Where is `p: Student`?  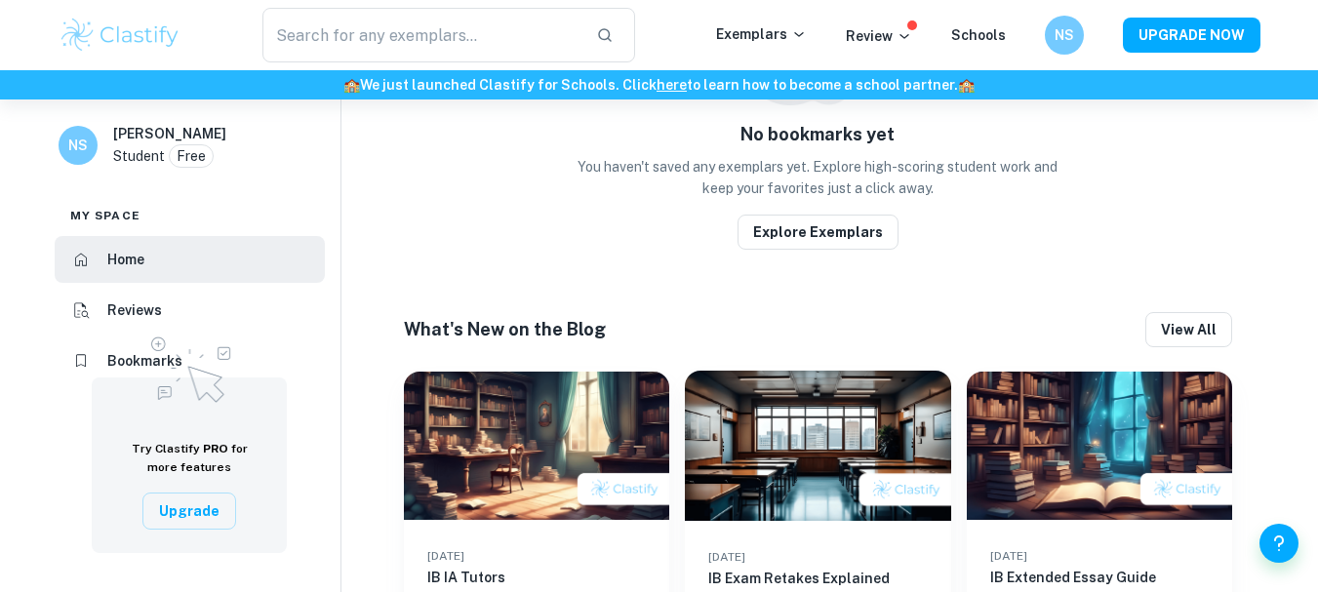
p: Student is located at coordinates (139, 156).